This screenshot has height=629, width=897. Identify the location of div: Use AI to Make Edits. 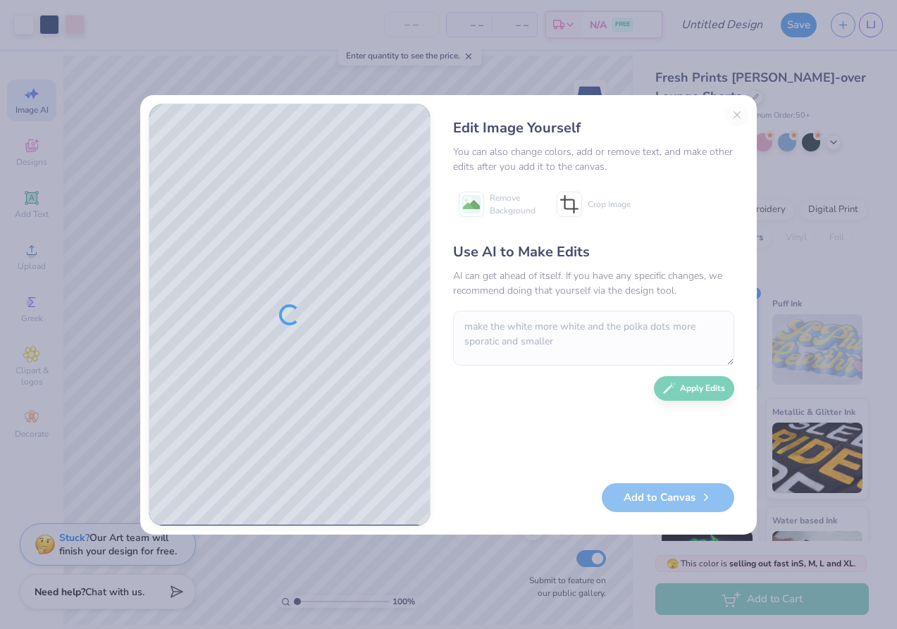
(593, 252).